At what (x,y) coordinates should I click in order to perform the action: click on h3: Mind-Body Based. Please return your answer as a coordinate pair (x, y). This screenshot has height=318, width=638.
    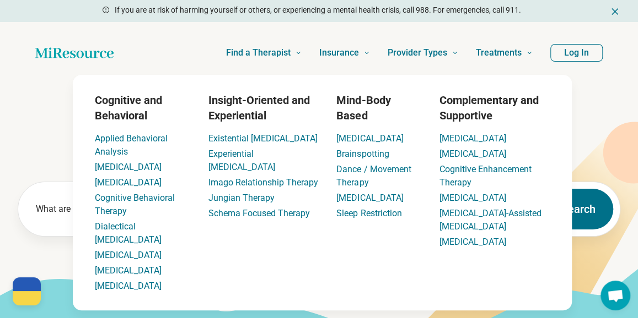
    Looking at the image, I should click on (379, 108).